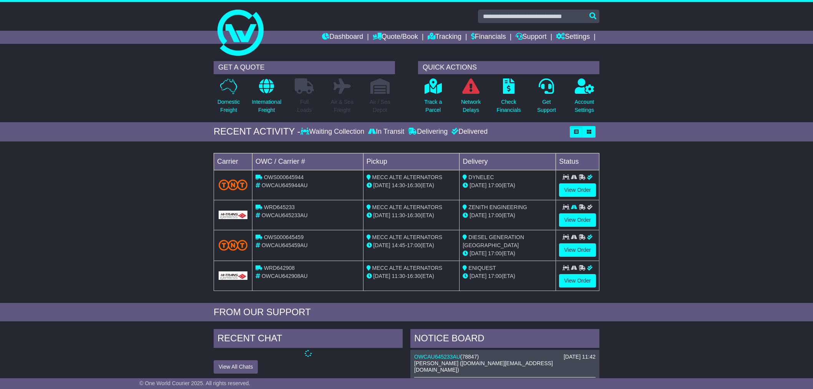 The image size is (813, 389). Describe the element at coordinates (468, 132) in the screenshot. I see `div: Delivered` at that location.